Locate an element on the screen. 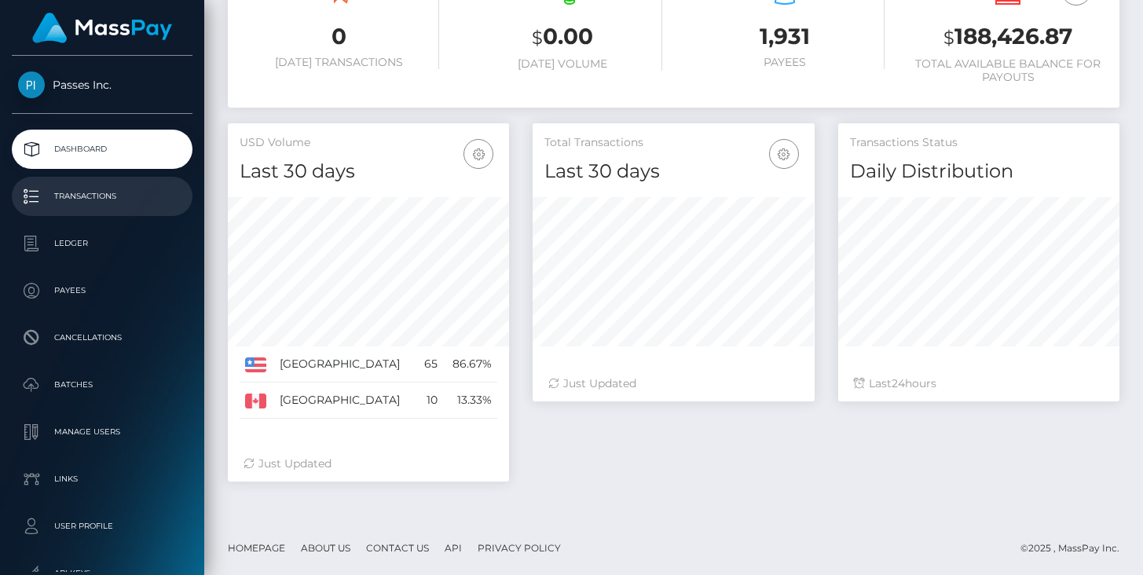 This screenshot has width=1143, height=575. h3: 0 is located at coordinates (339, 36).